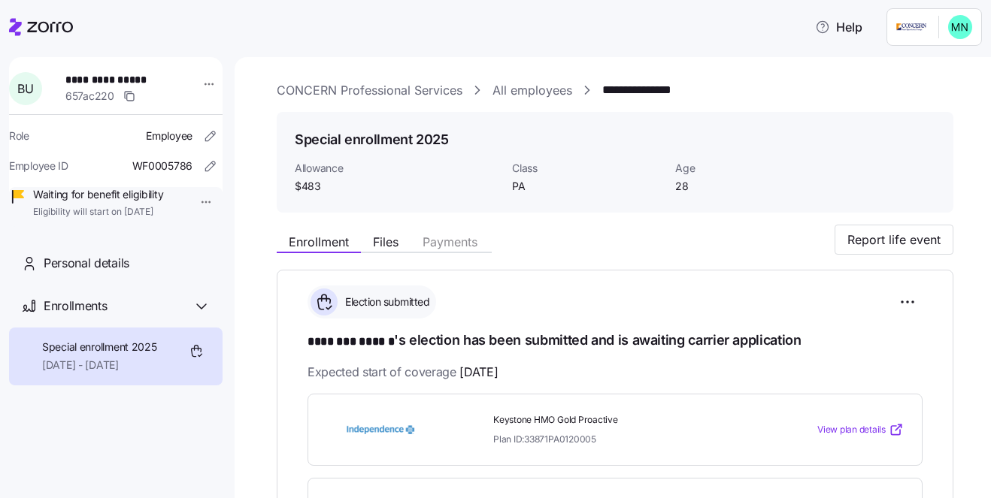 The image size is (991, 498). I want to click on span: Role, so click(19, 136).